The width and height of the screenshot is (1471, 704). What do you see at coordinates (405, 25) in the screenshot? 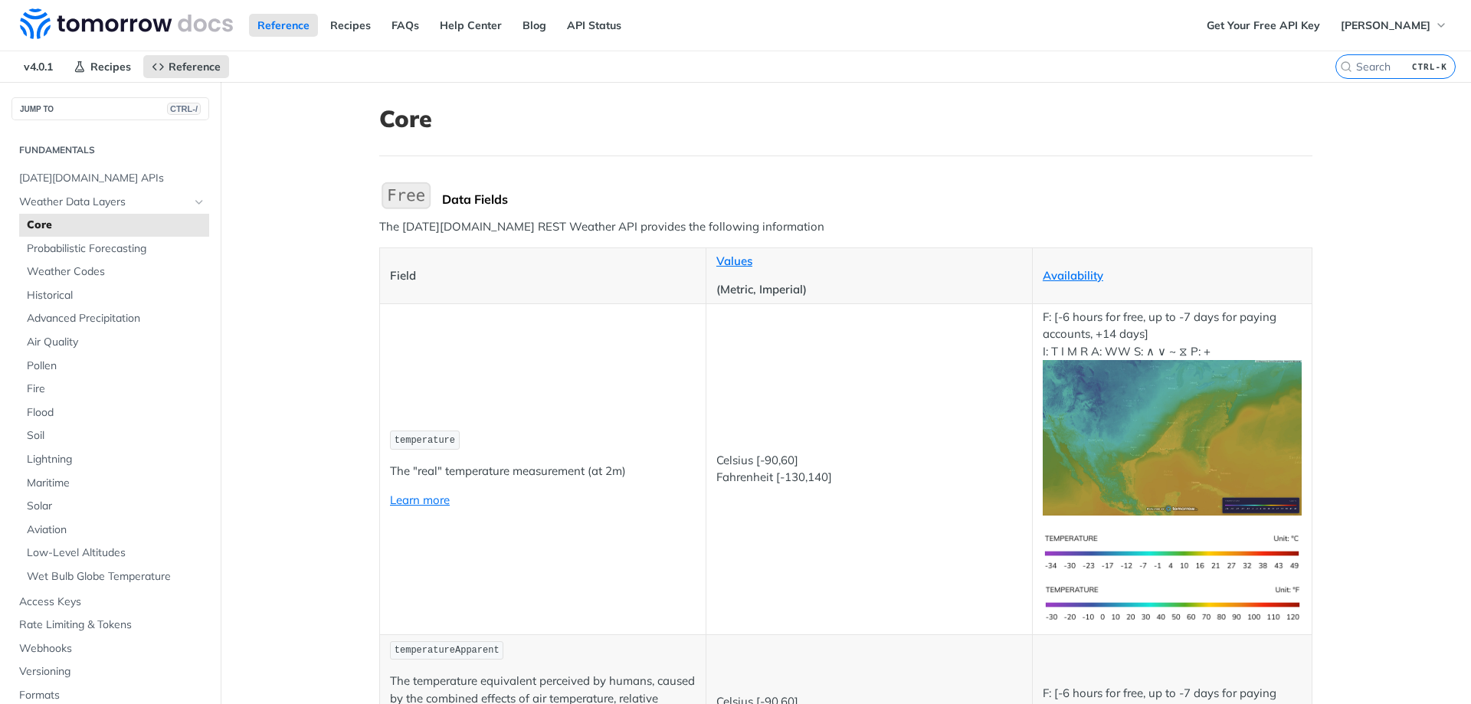
I see `a: FAQs` at bounding box center [405, 25].